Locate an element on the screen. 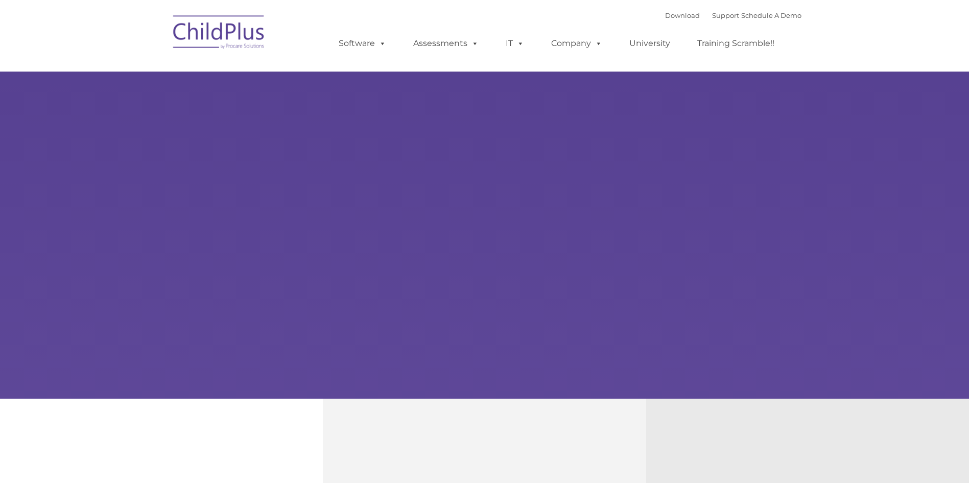 This screenshot has width=969, height=483. a: University is located at coordinates (650, 43).